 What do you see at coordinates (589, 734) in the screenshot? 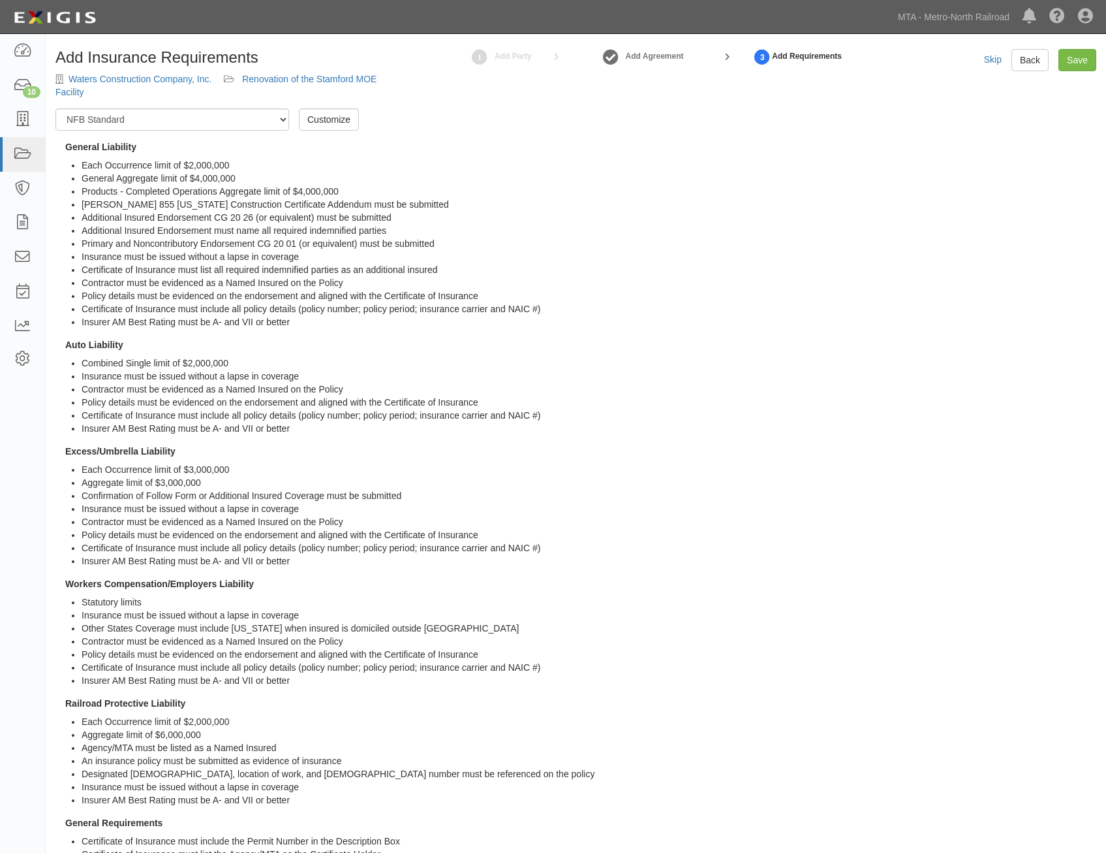
I see `li: Aggregate limit of $6,000,000` at bounding box center [589, 734].